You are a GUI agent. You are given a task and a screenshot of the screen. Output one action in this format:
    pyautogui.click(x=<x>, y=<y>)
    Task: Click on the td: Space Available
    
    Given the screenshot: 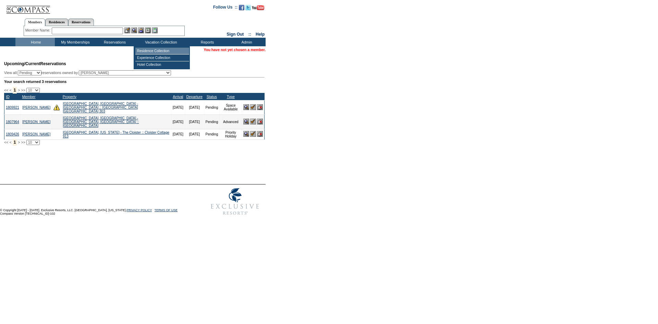 What is the action you would take?
    pyautogui.click(x=231, y=107)
    